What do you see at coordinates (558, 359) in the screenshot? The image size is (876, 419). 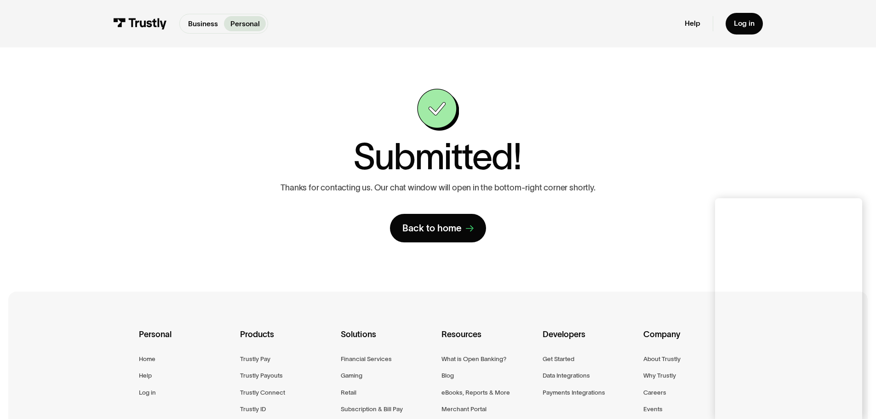 I see `a: Get Started` at bounding box center [558, 359].